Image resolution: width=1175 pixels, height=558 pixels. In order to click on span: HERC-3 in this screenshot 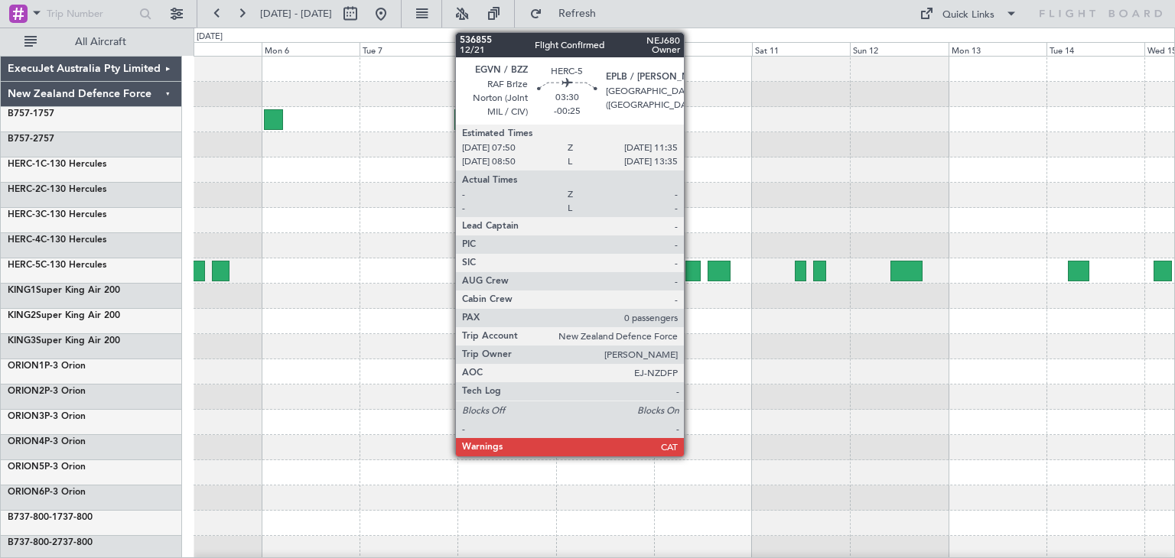, I will do `click(24, 215)`.